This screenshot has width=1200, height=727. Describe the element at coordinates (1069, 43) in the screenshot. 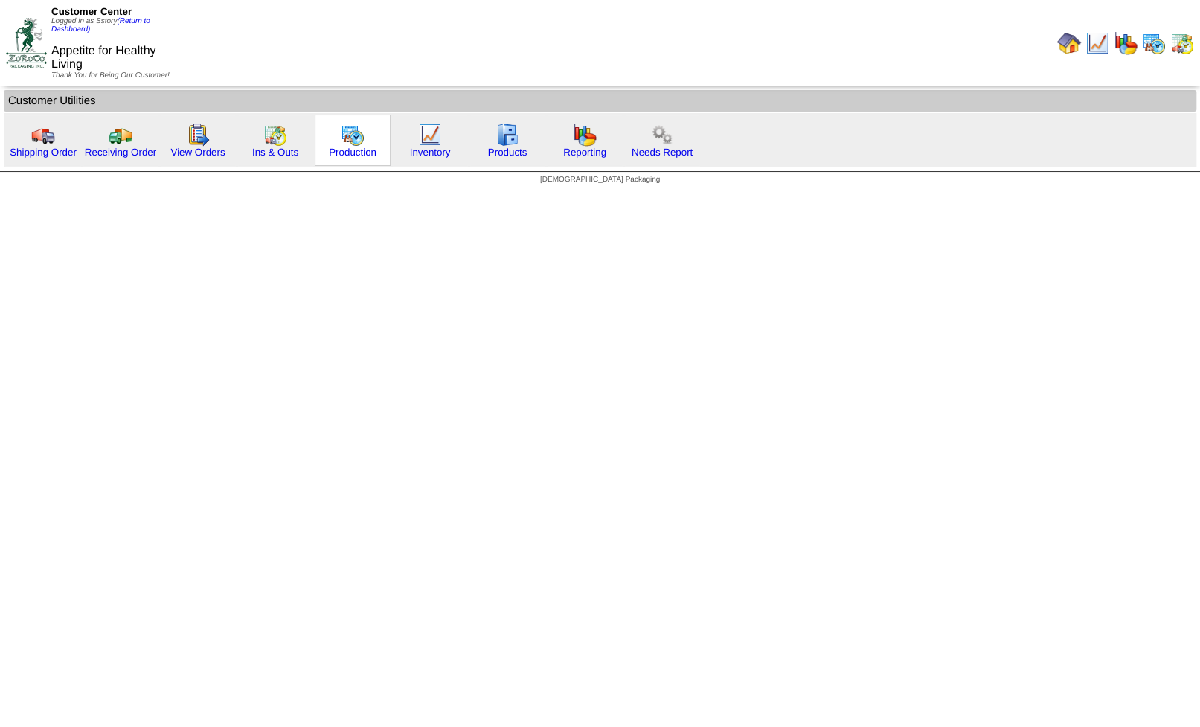

I see `img: home.gif` at that location.